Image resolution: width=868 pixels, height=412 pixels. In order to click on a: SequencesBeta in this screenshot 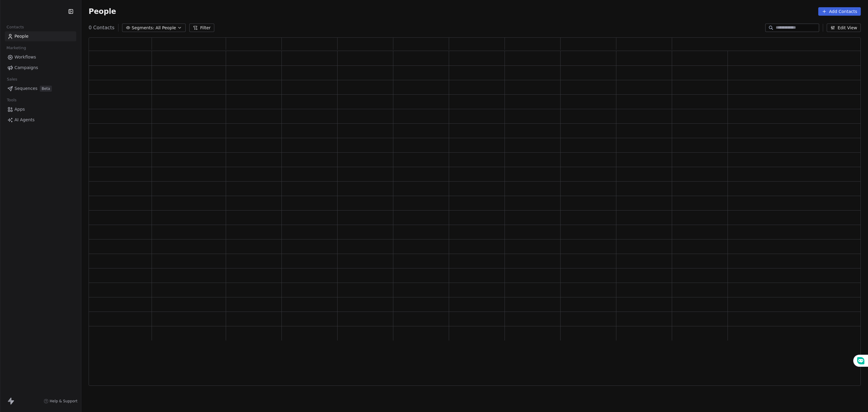, I will do `click(40, 88)`.